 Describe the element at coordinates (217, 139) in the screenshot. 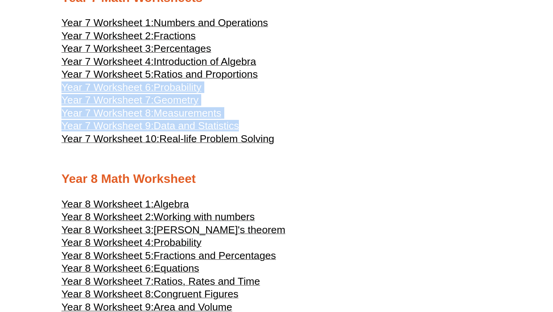

I see `span: Real-life Problem Solving` at that location.